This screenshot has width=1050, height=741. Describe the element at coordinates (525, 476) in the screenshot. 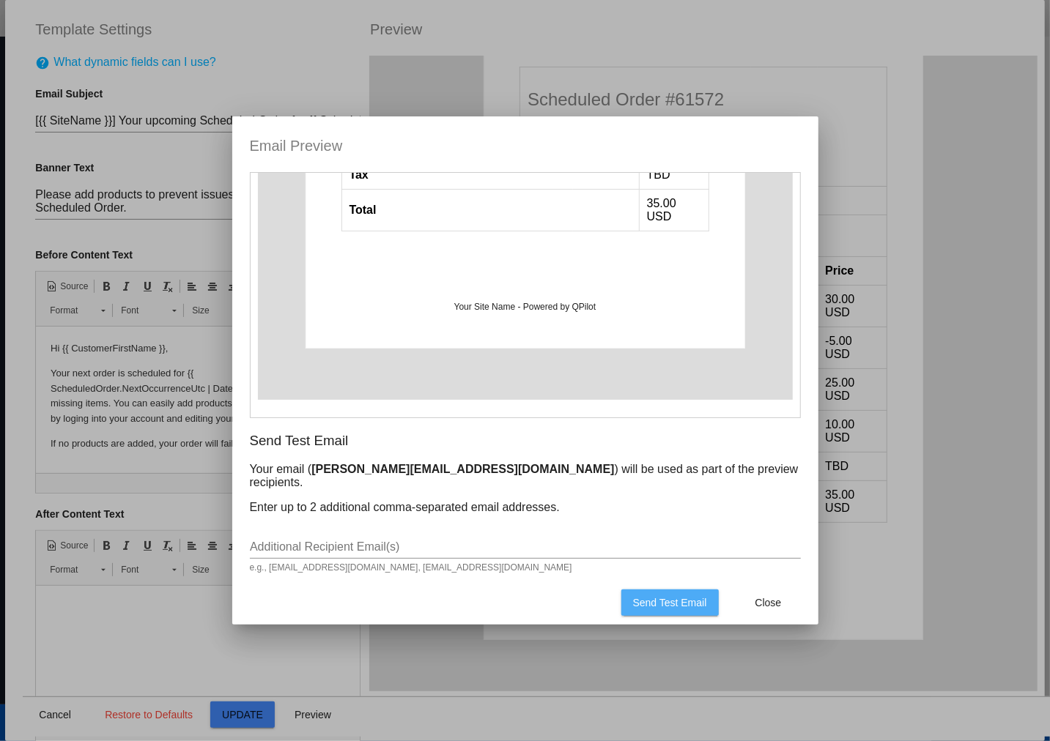

I see `p: Your email ( ) will be used as part of the preview recipients.` at that location.